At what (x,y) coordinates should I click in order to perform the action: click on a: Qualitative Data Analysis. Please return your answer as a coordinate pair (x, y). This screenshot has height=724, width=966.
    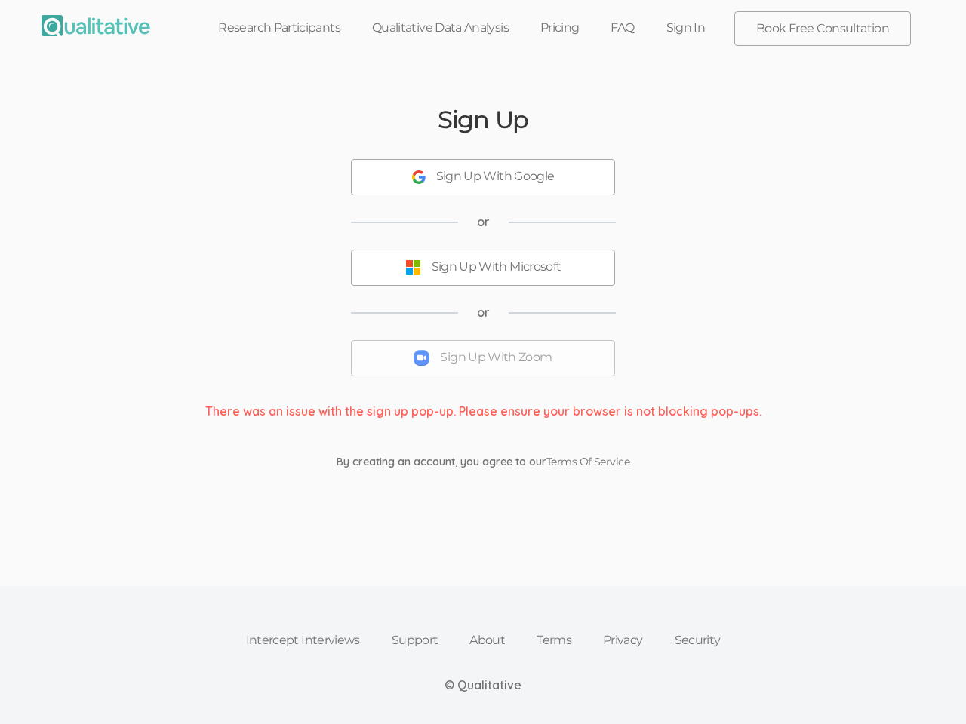
    Looking at the image, I should click on (440, 28).